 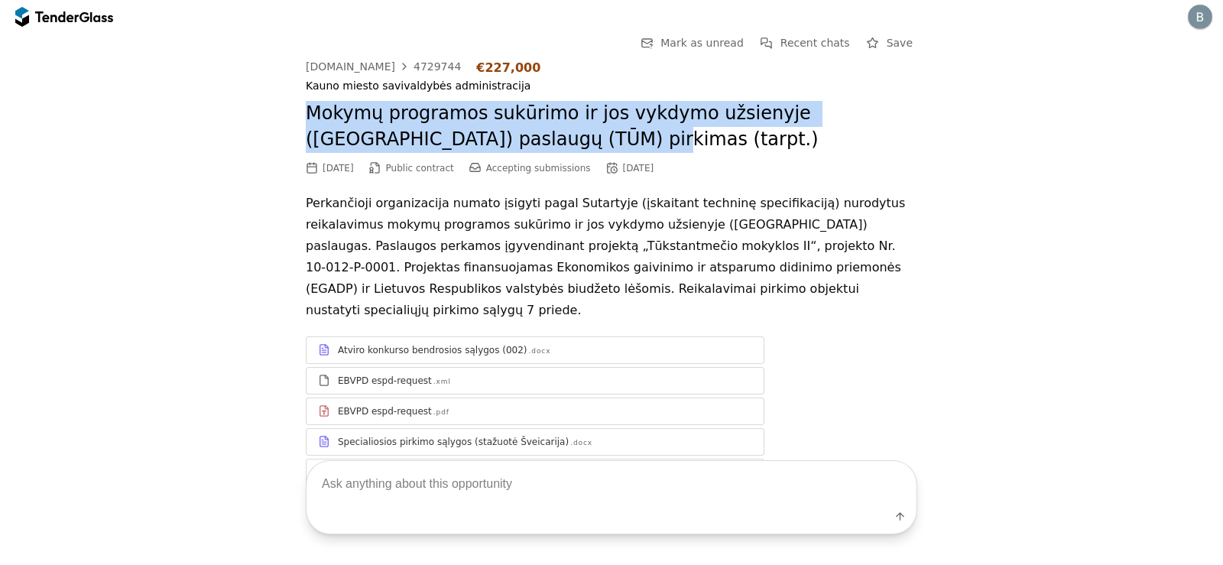 I want to click on a: Atviro konkurso bendrosios sąlygos (002).docx, so click(x=535, y=350).